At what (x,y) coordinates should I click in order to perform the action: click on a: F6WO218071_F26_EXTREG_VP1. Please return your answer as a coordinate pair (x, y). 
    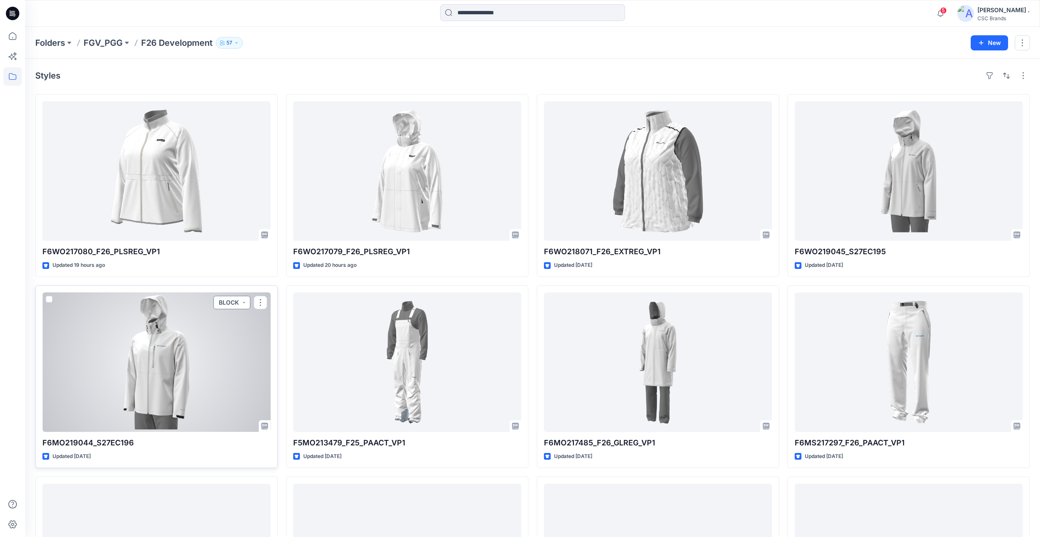
    Looking at the image, I should click on (658, 171).